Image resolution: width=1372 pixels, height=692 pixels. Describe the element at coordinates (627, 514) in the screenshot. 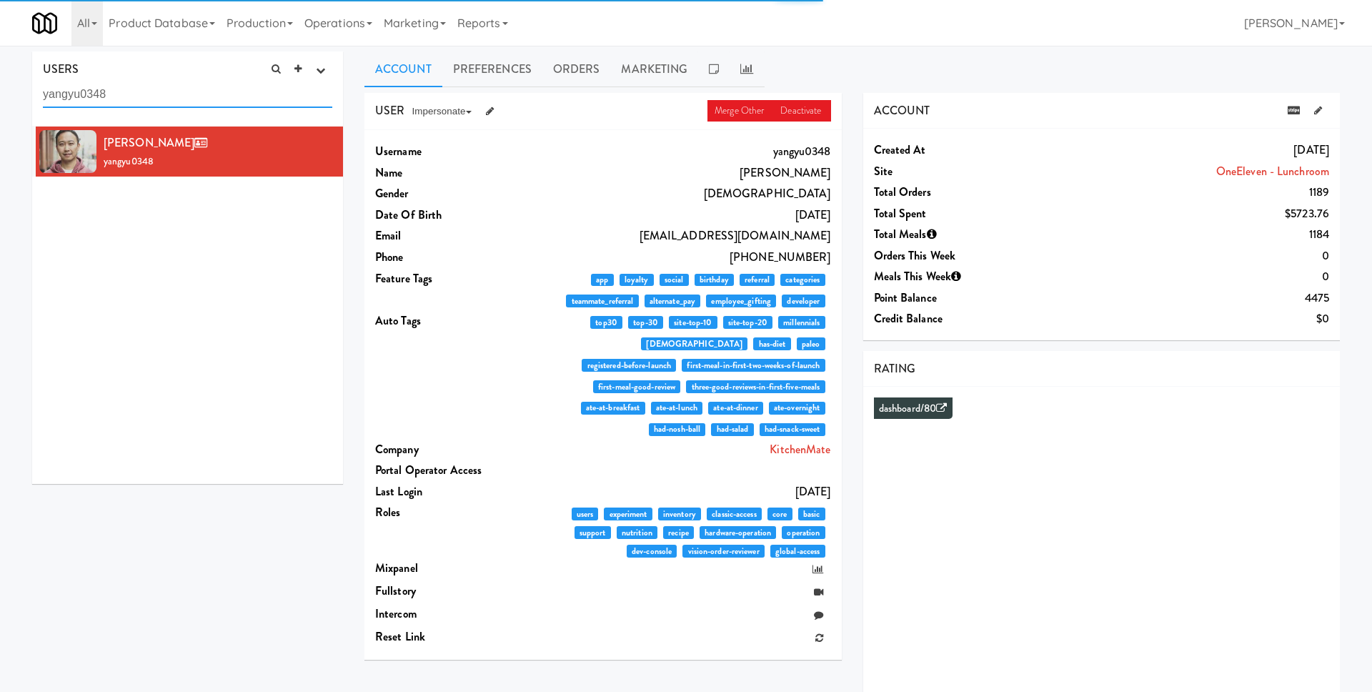

I see `span: experiment` at that location.